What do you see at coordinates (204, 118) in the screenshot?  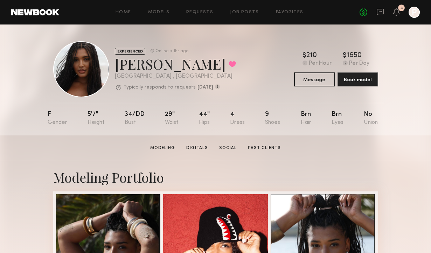 I see `div: 44"` at bounding box center [204, 118].